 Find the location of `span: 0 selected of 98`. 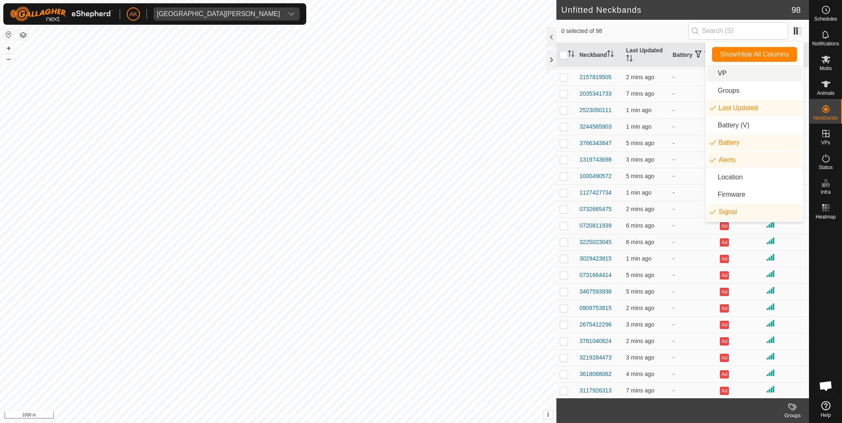

span: 0 selected of 98 is located at coordinates (625, 31).